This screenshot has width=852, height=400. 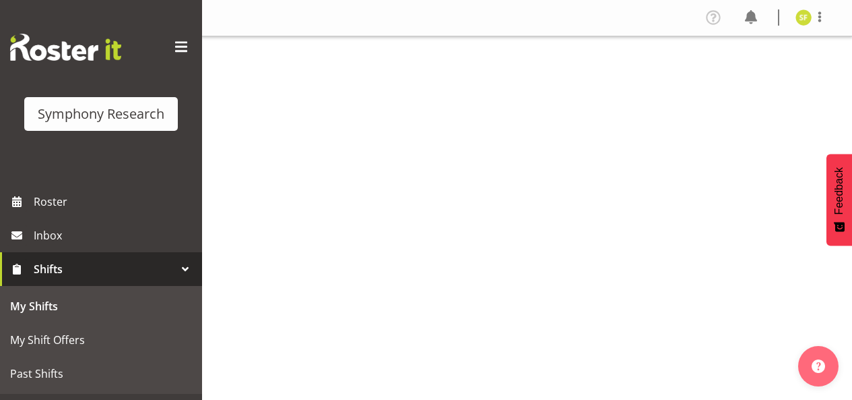 I want to click on button: Feedback - Show survey, so click(x=840, y=199).